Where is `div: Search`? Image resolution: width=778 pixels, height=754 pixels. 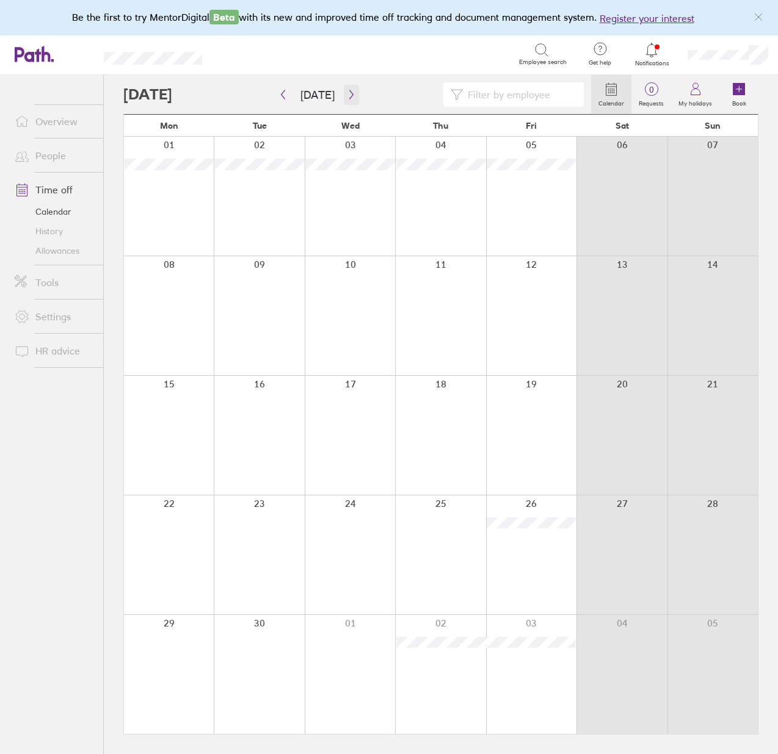
div: Search is located at coordinates (250, 54).